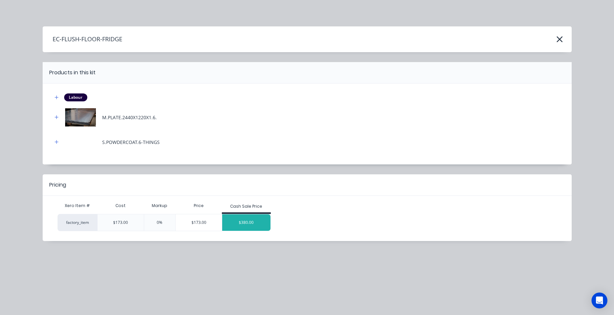 This screenshot has height=315, width=614. Describe the element at coordinates (129, 117) in the screenshot. I see `div: M.PLATE.2440X1220X1.6.` at that location.